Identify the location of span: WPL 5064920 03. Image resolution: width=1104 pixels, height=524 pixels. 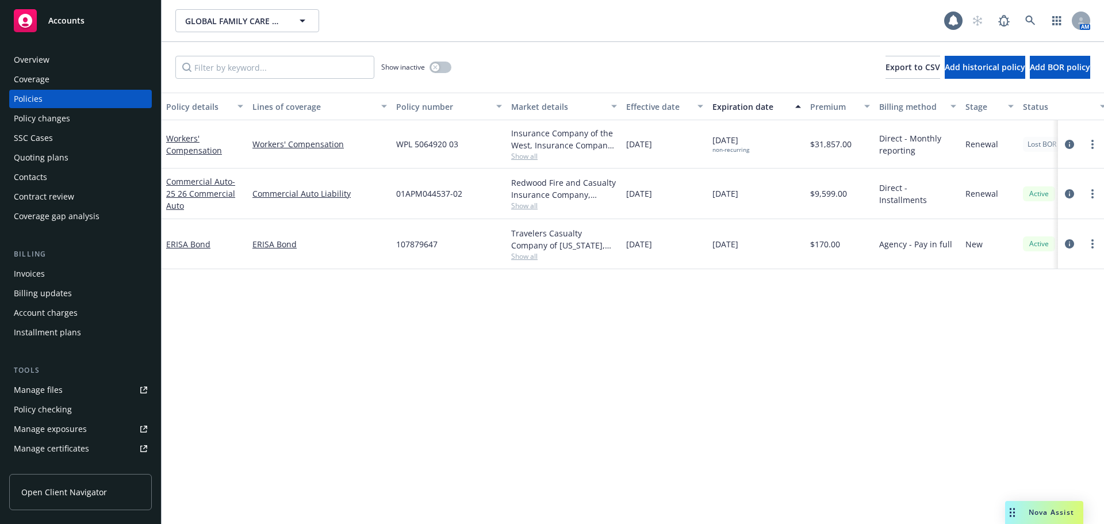
(427, 144).